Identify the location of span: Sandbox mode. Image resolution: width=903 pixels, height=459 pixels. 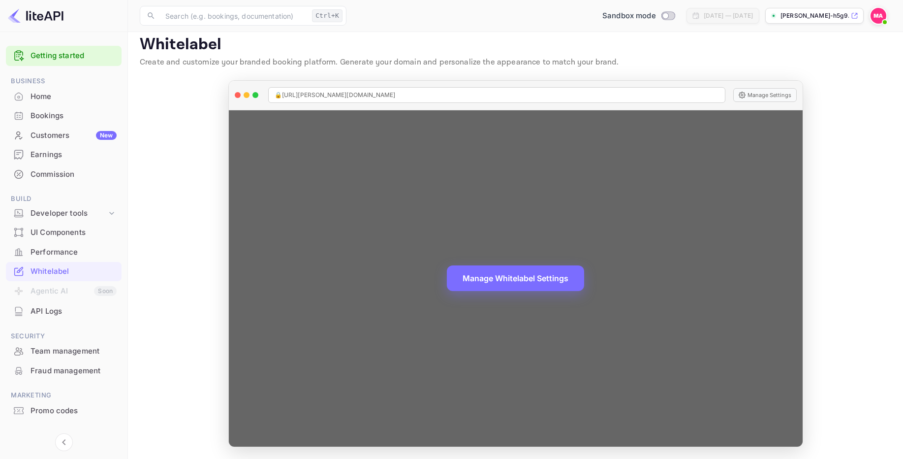
(629, 16).